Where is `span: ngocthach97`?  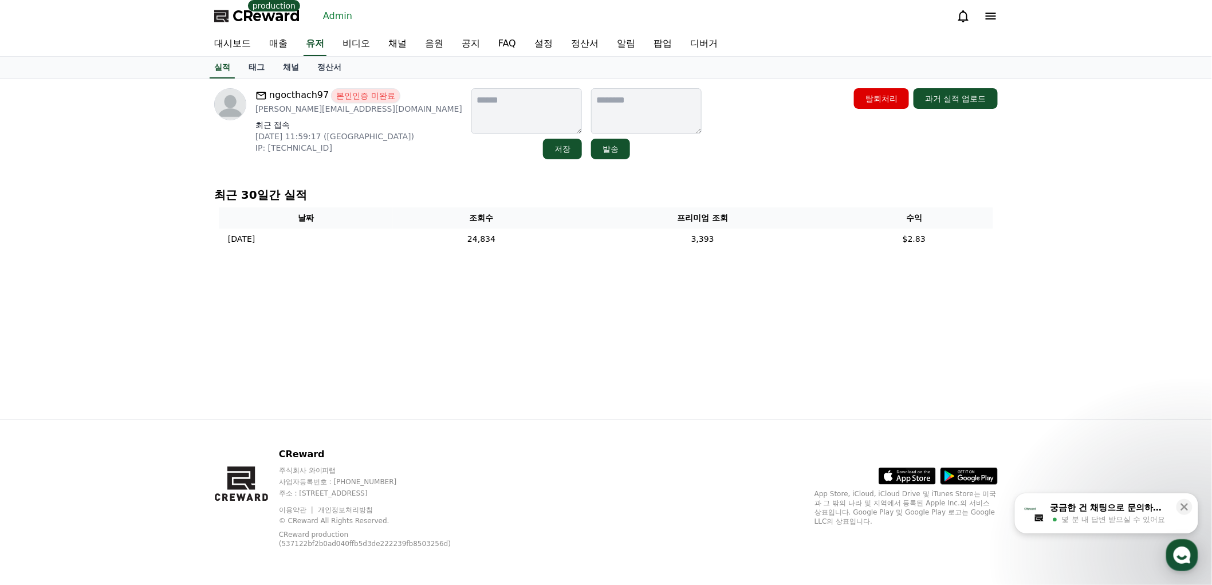 span: ngocthach97 is located at coordinates (299, 96).